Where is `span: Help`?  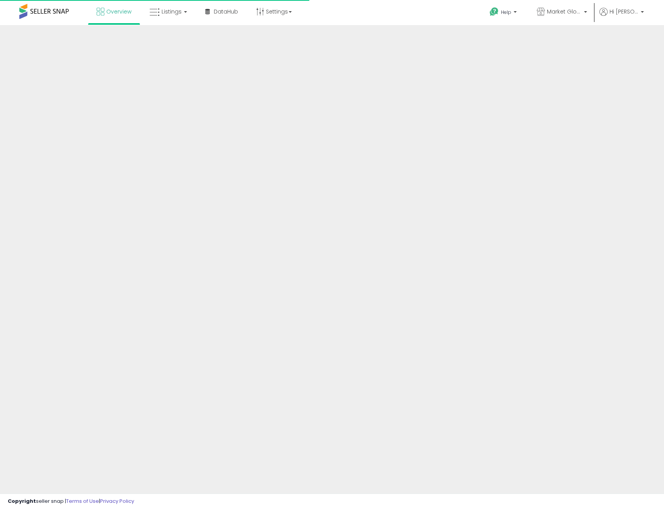
span: Help is located at coordinates (506, 12).